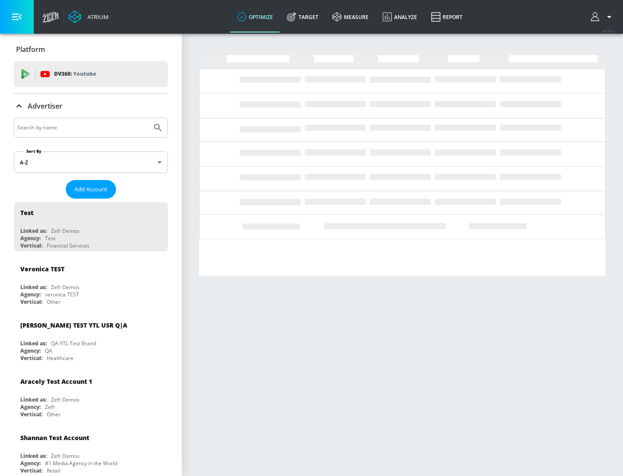  I want to click on div: Veronica TEST, so click(42, 268).